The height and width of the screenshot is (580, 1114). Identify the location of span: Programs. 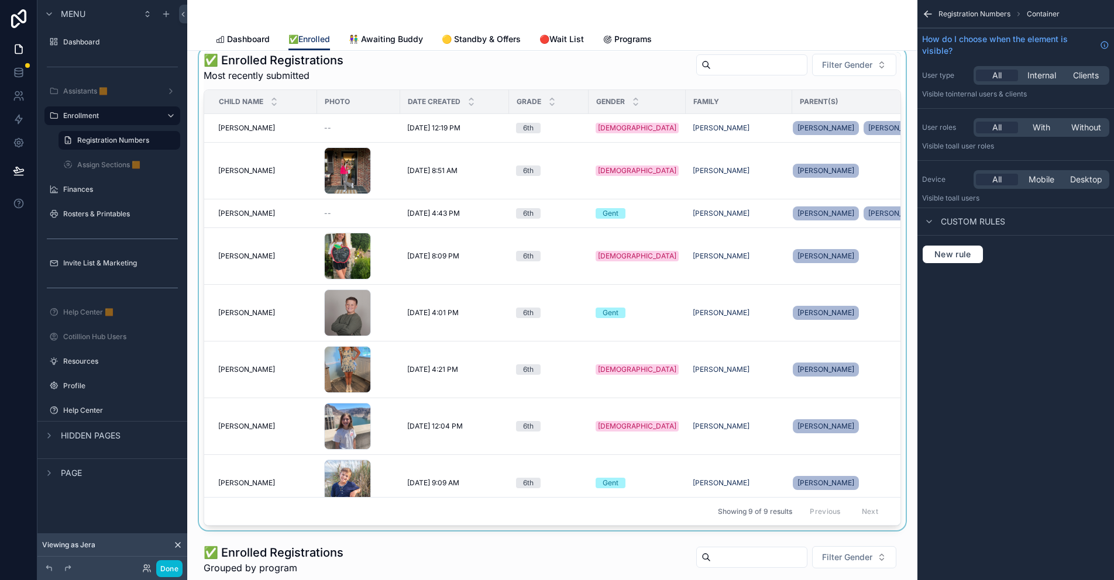
(633, 39).